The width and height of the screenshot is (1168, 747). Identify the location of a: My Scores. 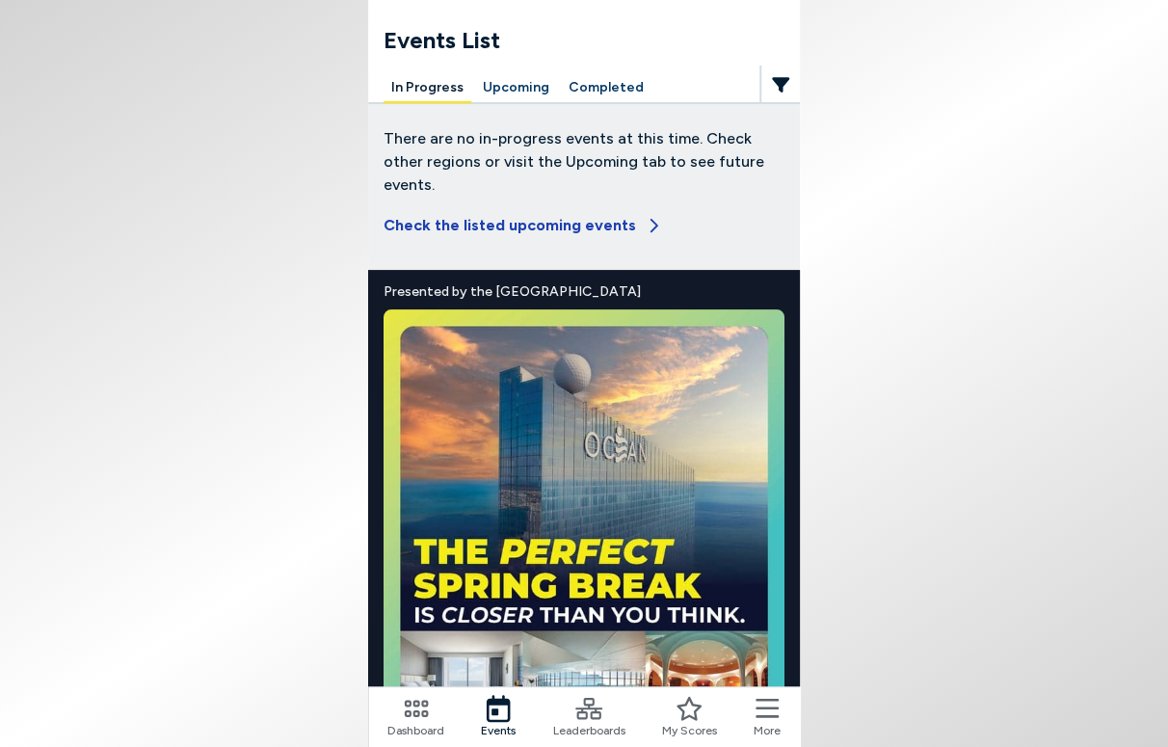
(689, 717).